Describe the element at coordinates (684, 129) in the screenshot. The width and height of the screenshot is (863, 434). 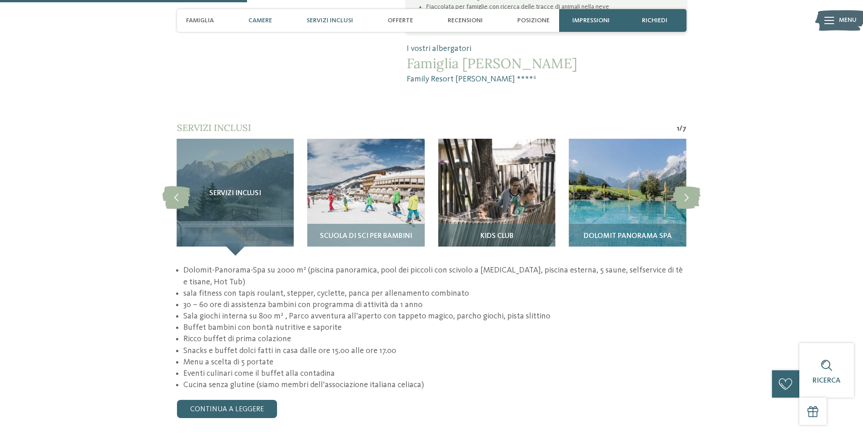
I see `span: 7` at that location.